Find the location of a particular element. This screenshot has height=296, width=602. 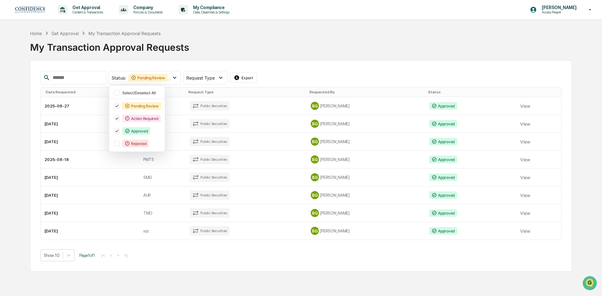

p: Get Approval is located at coordinates (87, 8).